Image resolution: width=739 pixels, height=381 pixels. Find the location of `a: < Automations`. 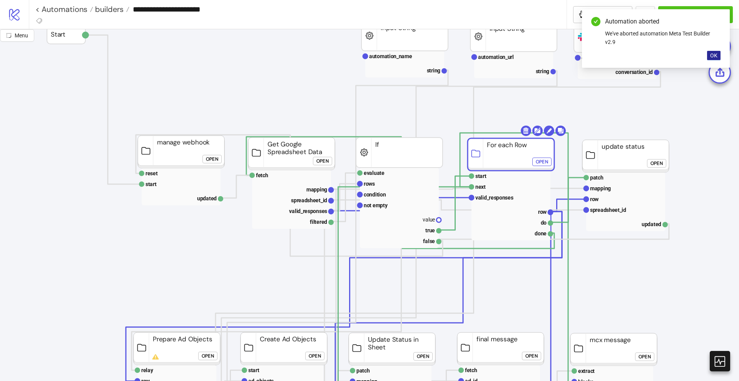

a: < Automations is located at coordinates (64, 9).